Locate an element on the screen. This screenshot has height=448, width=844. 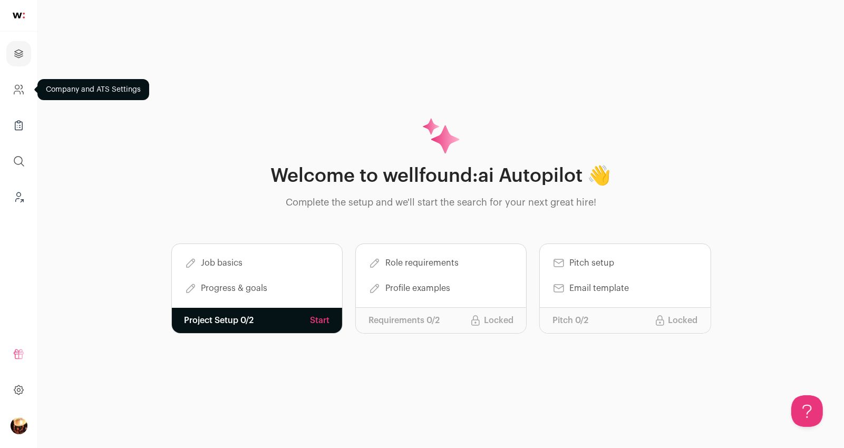
span: Profile examples is located at coordinates (417, 288).